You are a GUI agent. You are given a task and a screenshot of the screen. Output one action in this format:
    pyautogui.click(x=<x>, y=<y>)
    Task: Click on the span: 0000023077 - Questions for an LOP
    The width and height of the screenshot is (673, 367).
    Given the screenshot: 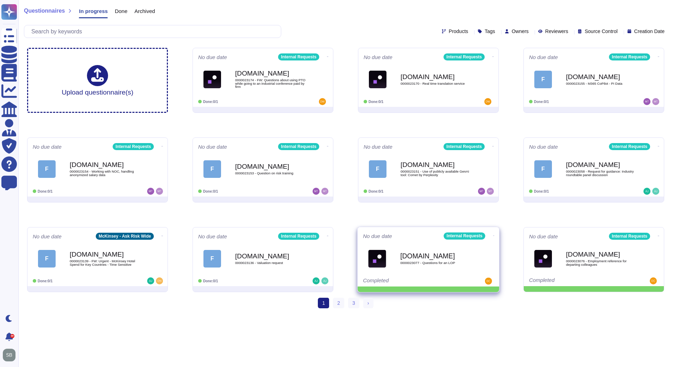 What is the action you would take?
    pyautogui.click(x=436, y=263)
    